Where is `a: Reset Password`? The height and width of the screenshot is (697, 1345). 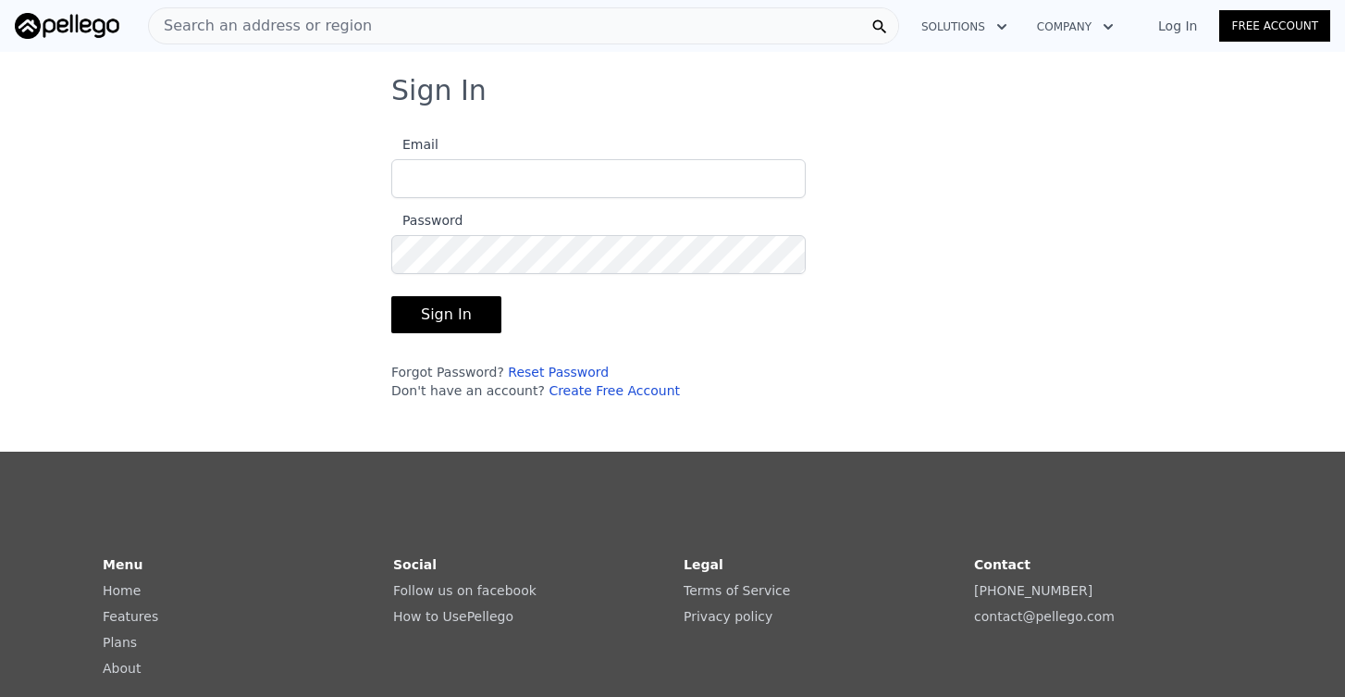
a: Reset Password is located at coordinates (558, 372).